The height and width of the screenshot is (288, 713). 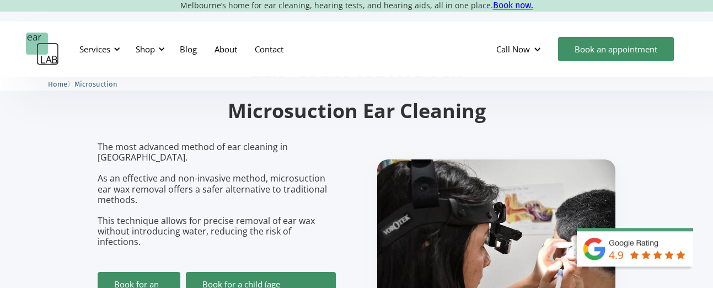 What do you see at coordinates (225, 49) in the screenshot?
I see `a: About` at bounding box center [225, 49].